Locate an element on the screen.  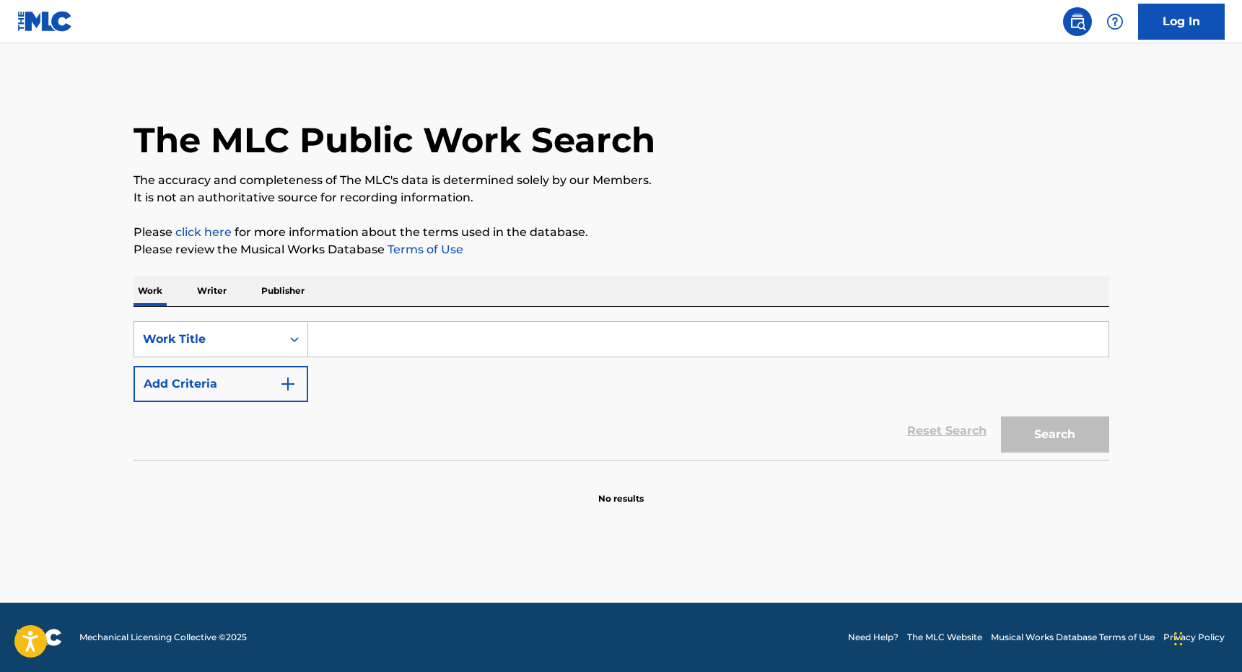
p: No results is located at coordinates (621, 490).